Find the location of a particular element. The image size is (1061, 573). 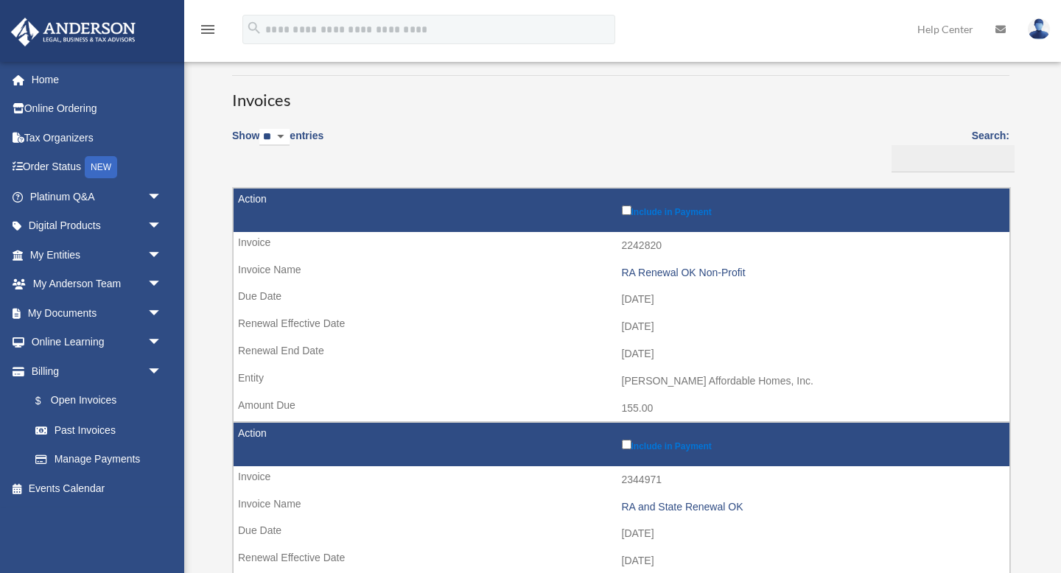

a: Digital Productsarrow_drop_down is located at coordinates (97, 226).